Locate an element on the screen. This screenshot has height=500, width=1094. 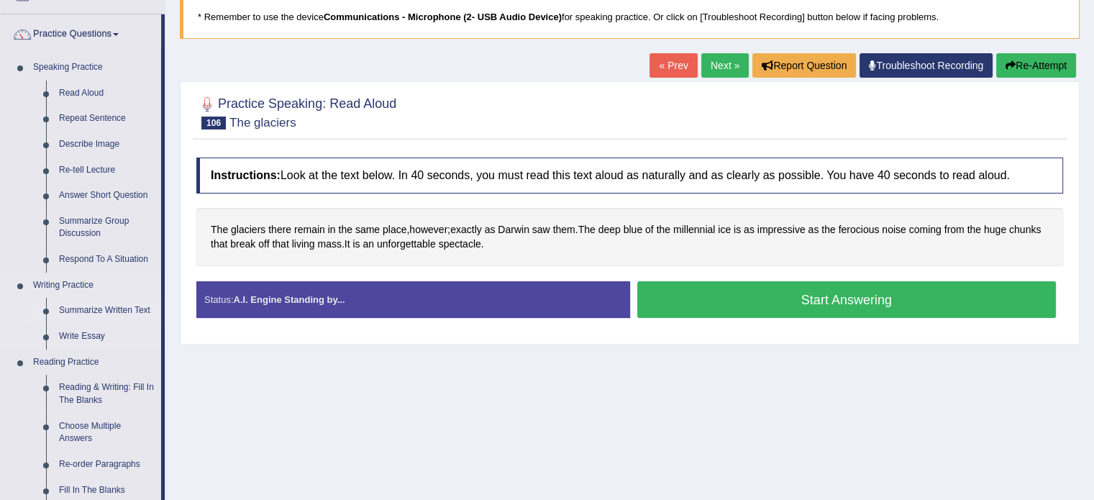
a: Repeat Sentence is located at coordinates (106, 119).